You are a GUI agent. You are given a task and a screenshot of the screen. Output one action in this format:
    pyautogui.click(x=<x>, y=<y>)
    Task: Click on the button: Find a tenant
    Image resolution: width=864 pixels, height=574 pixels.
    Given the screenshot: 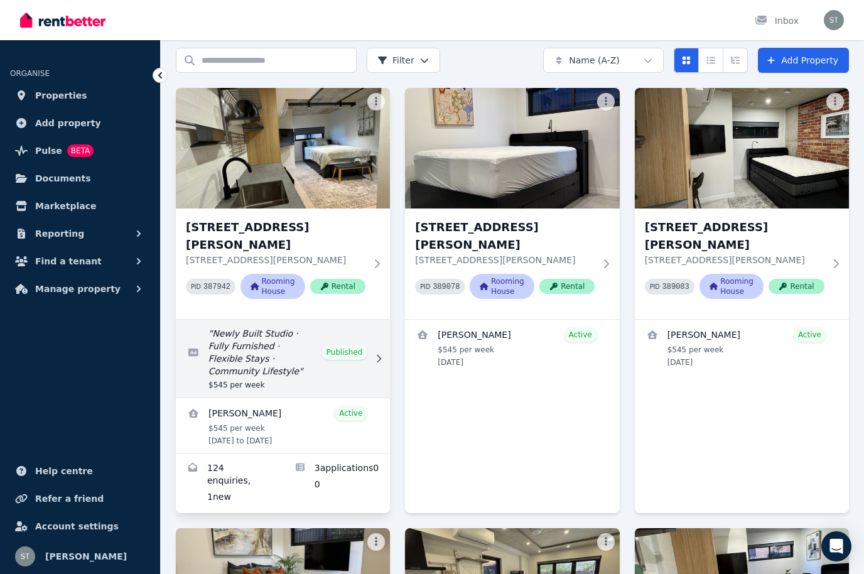 What is the action you would take?
    pyautogui.click(x=80, y=261)
    